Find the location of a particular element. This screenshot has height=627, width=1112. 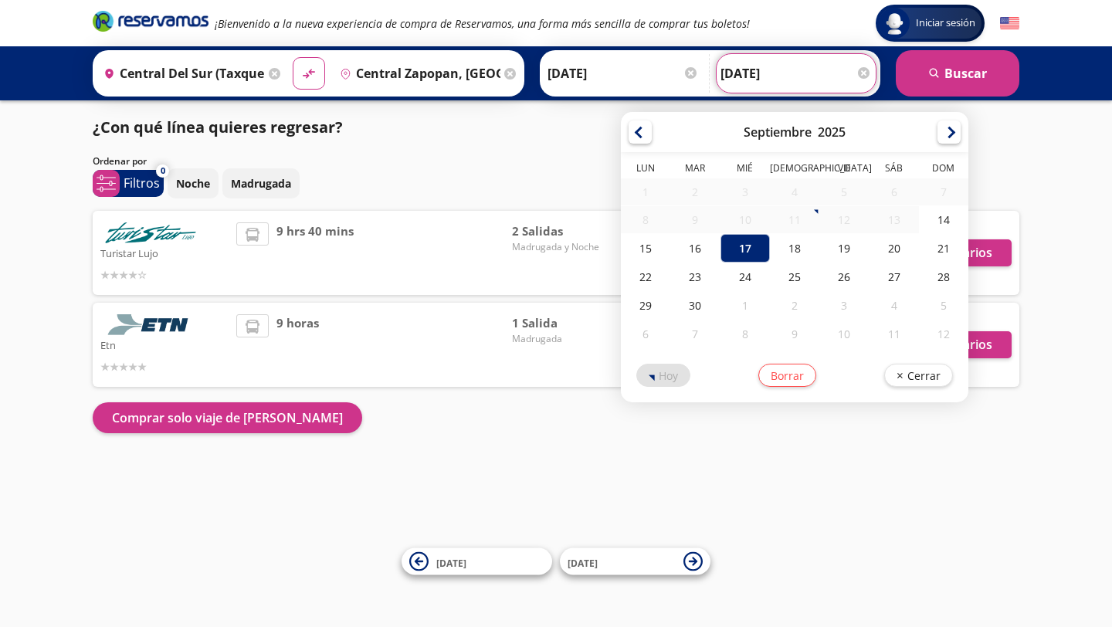

div: 16-Sep-25 is located at coordinates (695, 248).